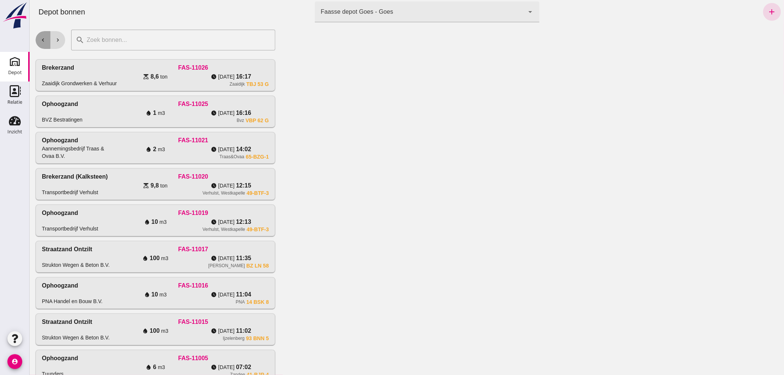 This screenshot has width=784, height=375. I want to click on div: 14 BSK 8, so click(228, 302).